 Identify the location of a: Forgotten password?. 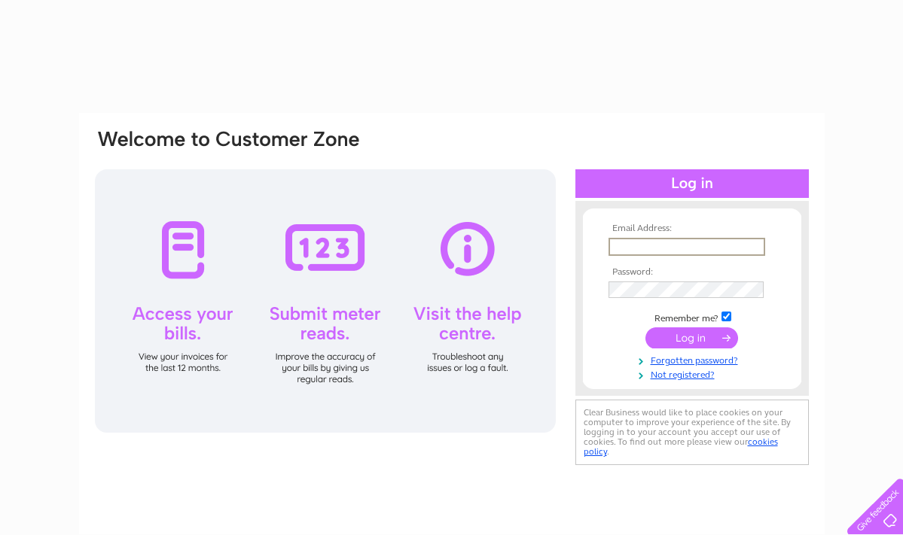
(693, 359).